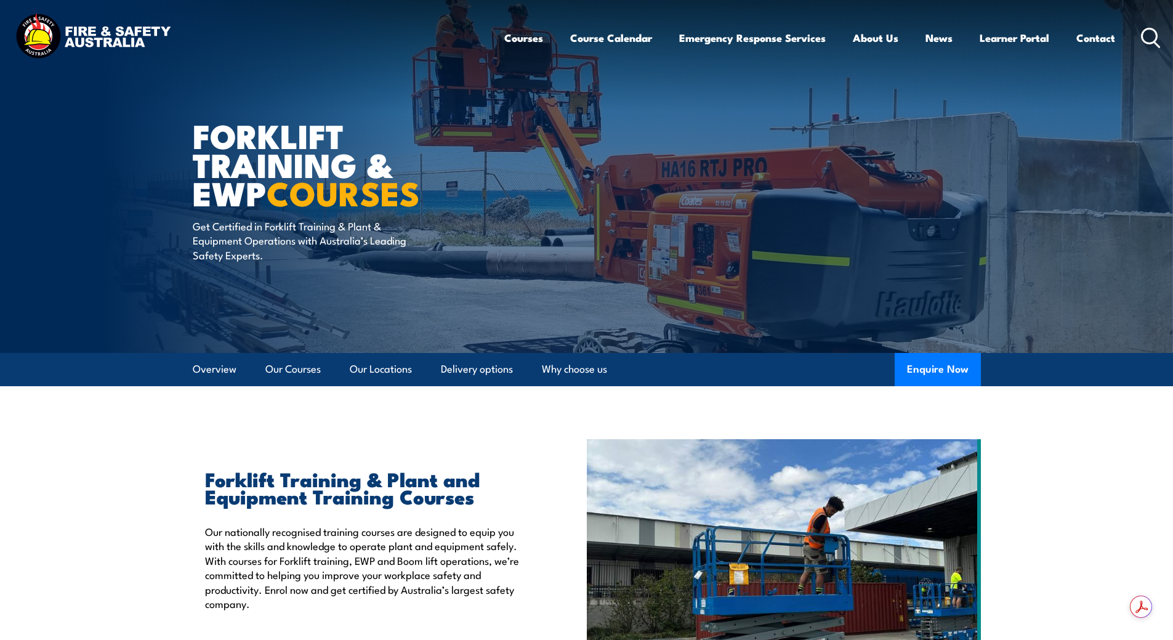  Describe the element at coordinates (368, 567) in the screenshot. I see `p: Our nationally recognised training courses are designed to equip you with the skills and knowledg...` at that location.